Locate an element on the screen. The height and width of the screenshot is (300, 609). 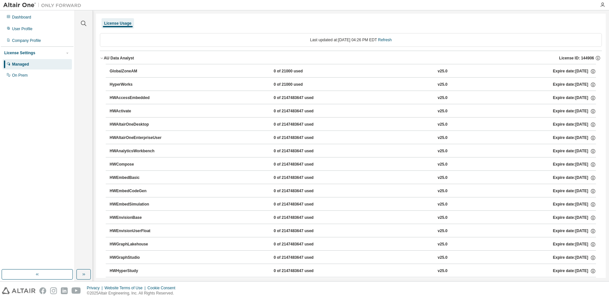
img: Altair One is located at coordinates (44, 5).